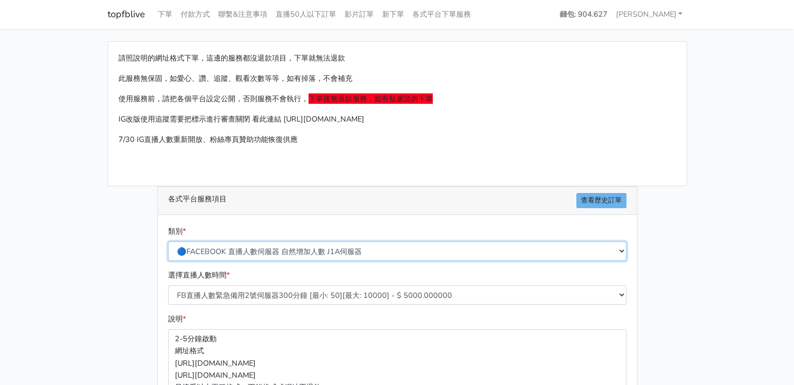 This screenshot has width=794, height=385. I want to click on p: 此服務無保固，如愛心、讚、追蹤、觀看次數等等，如有掉落，不會補充, so click(397, 78).